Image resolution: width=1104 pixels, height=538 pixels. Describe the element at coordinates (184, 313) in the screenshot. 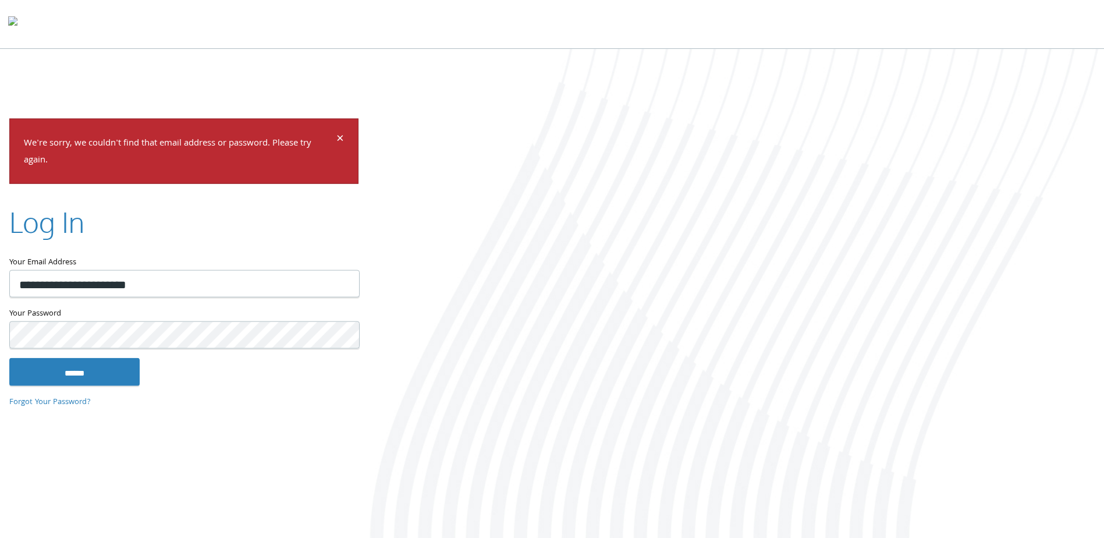

I see `label: Your Password` at that location.